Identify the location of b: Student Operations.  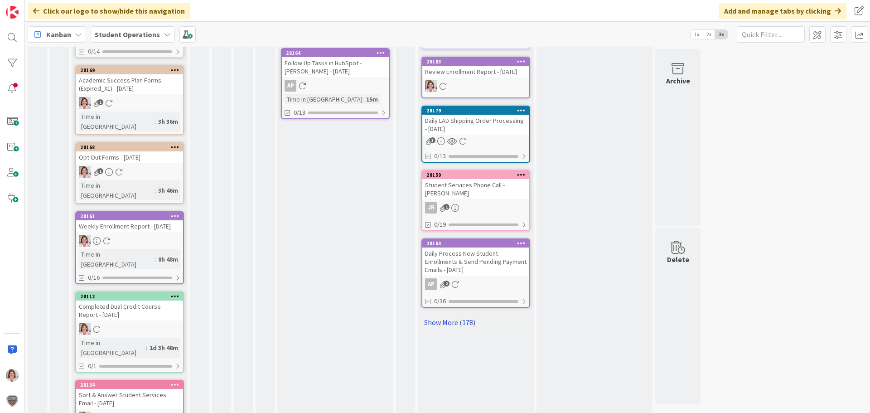
(127, 34).